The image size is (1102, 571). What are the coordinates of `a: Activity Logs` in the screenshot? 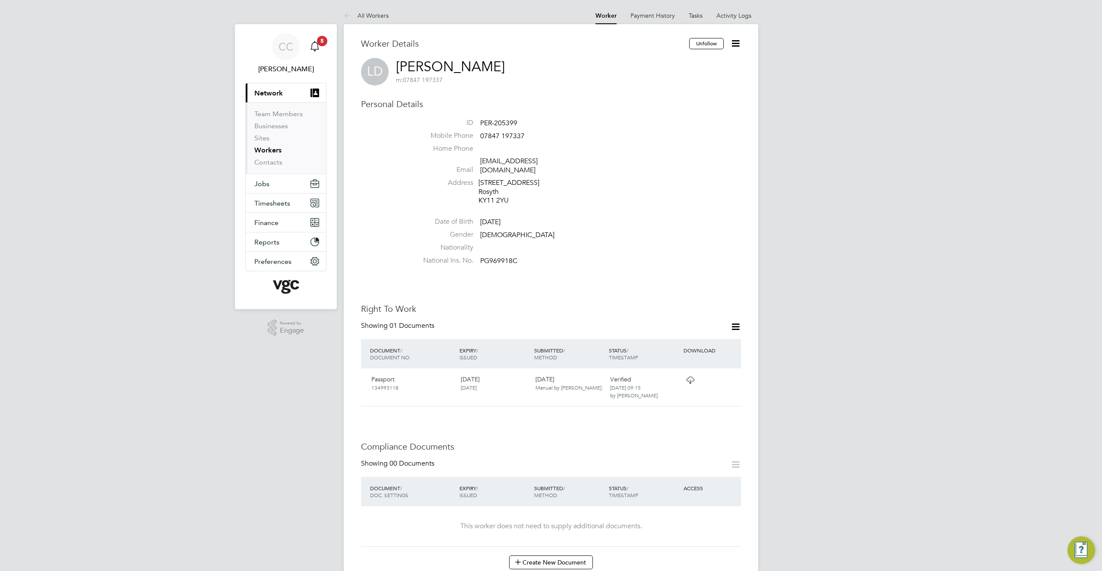 It's located at (733, 16).